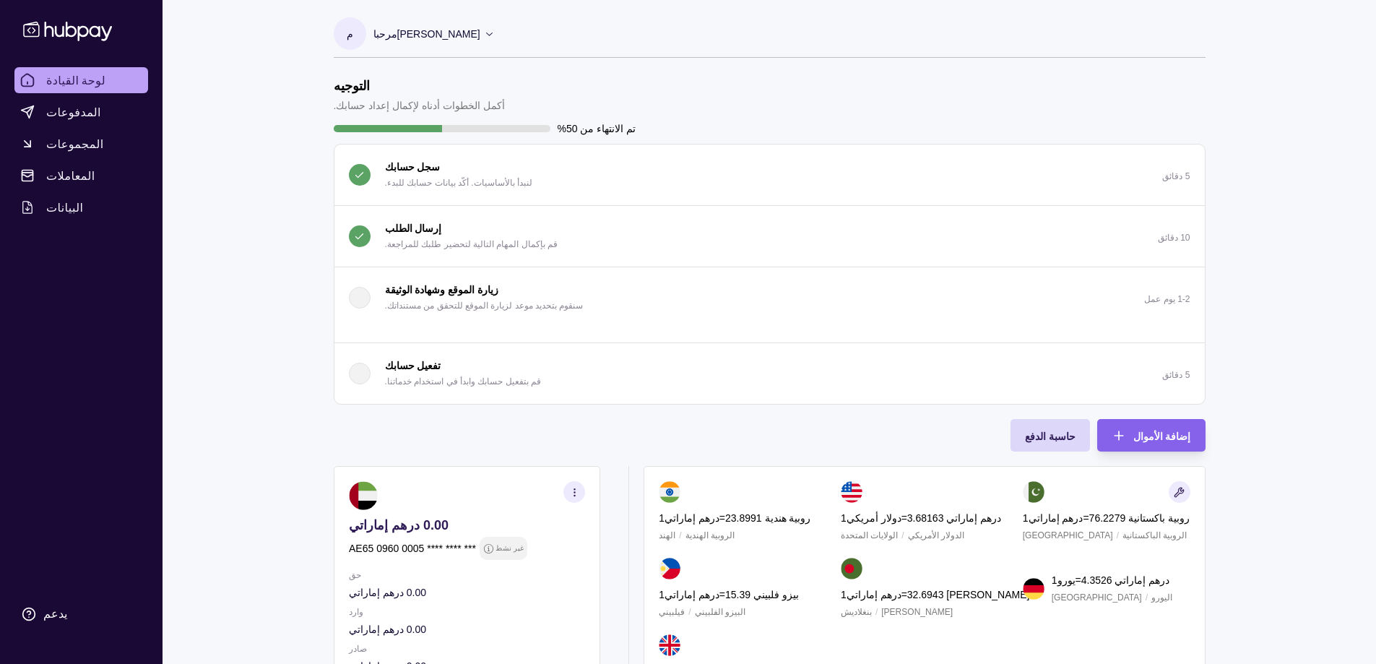 This screenshot has height=664, width=1376. Describe the element at coordinates (1162, 597) in the screenshot. I see `font: اليورو` at that location.